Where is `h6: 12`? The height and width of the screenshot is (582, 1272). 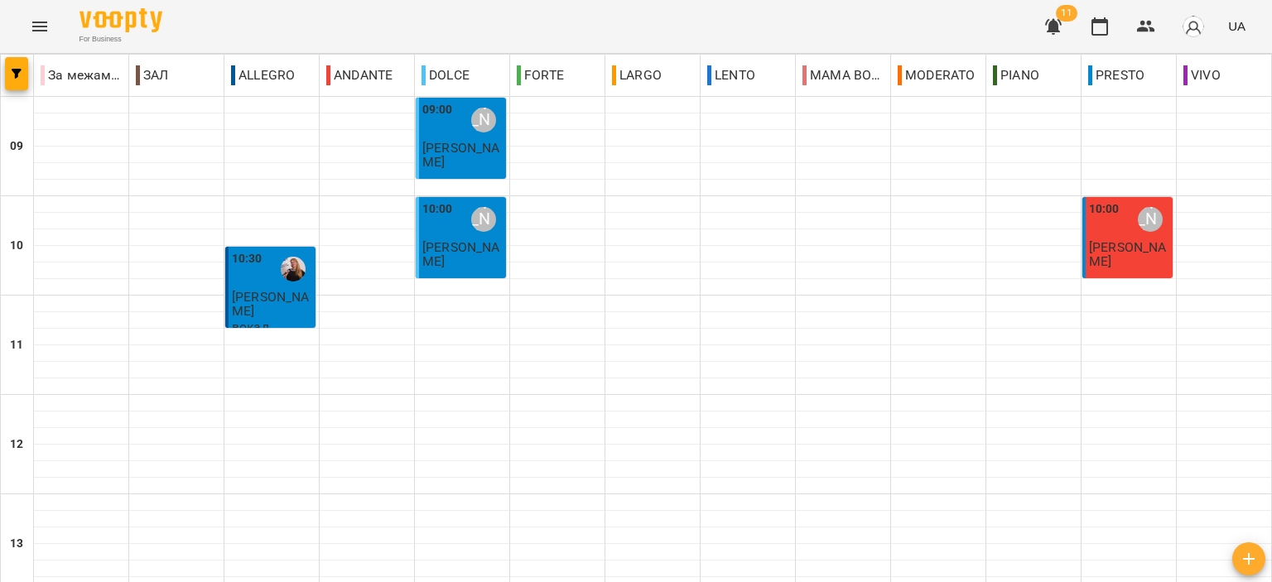
h6: 12 is located at coordinates (17, 445).